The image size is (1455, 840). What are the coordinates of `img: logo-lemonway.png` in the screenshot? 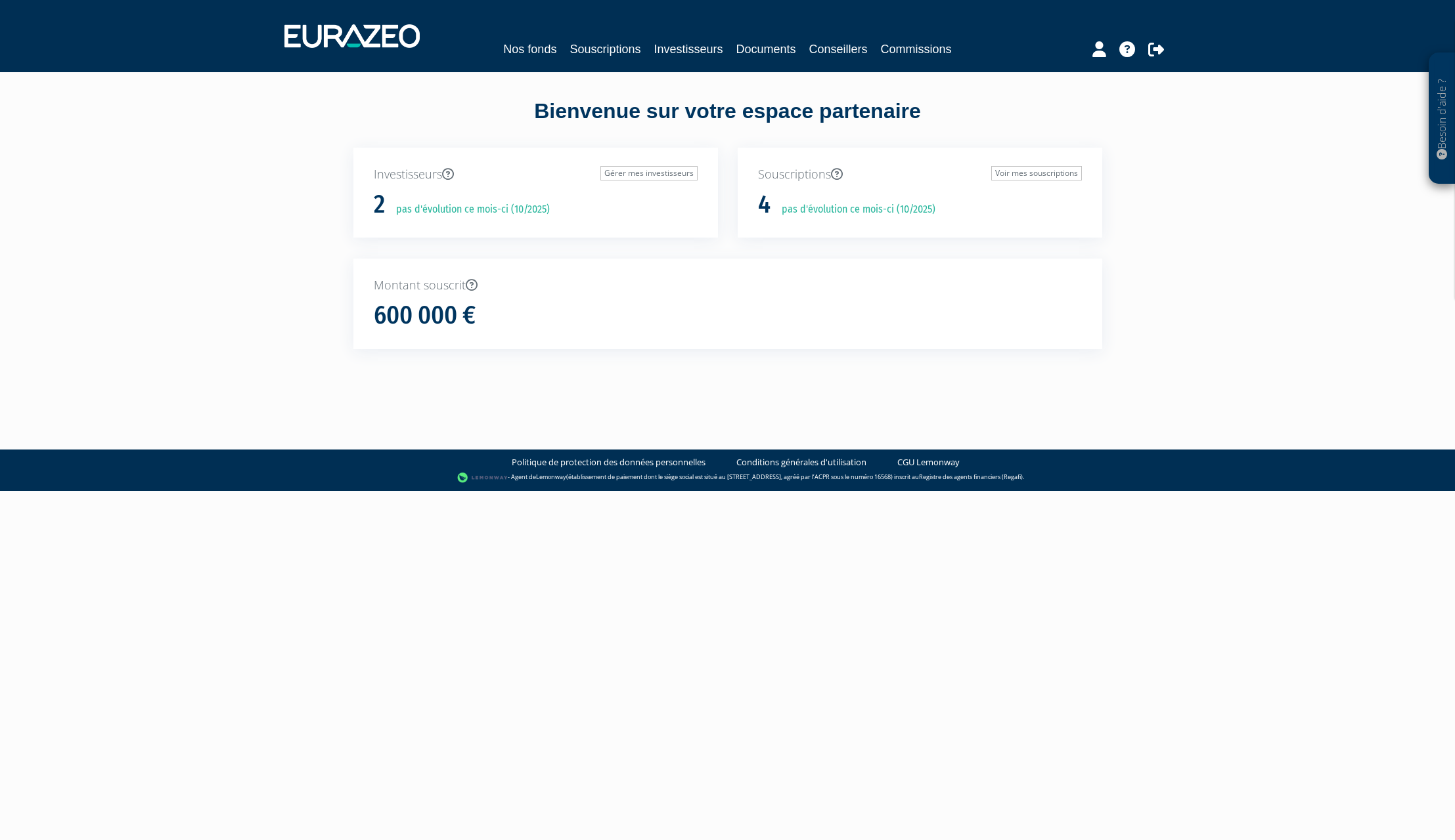 It's located at (482, 478).